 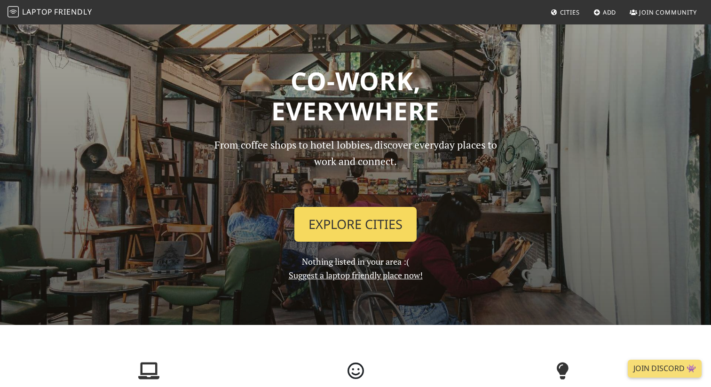 What do you see at coordinates (668, 12) in the screenshot?
I see `span: Join Community` at bounding box center [668, 12].